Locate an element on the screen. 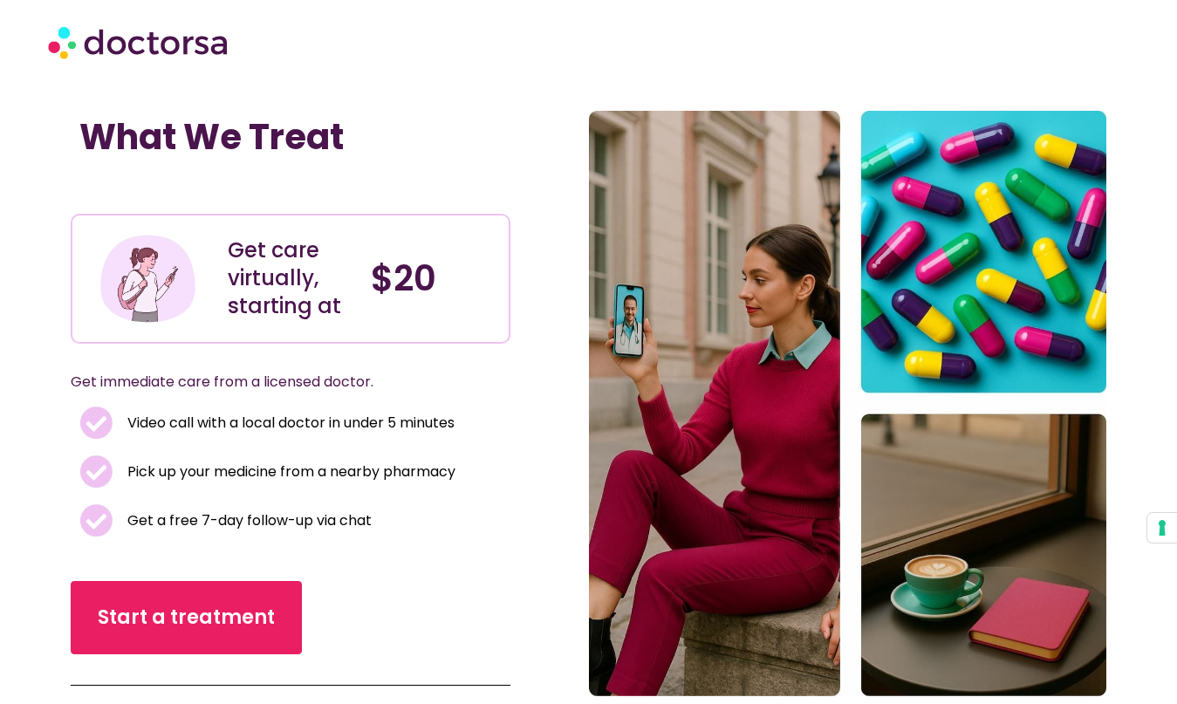 This screenshot has height=704, width=1177. img: Illustration depicting a young woman in a casual outfit, engaged with her smartphone. She has a p... is located at coordinates (147, 278).